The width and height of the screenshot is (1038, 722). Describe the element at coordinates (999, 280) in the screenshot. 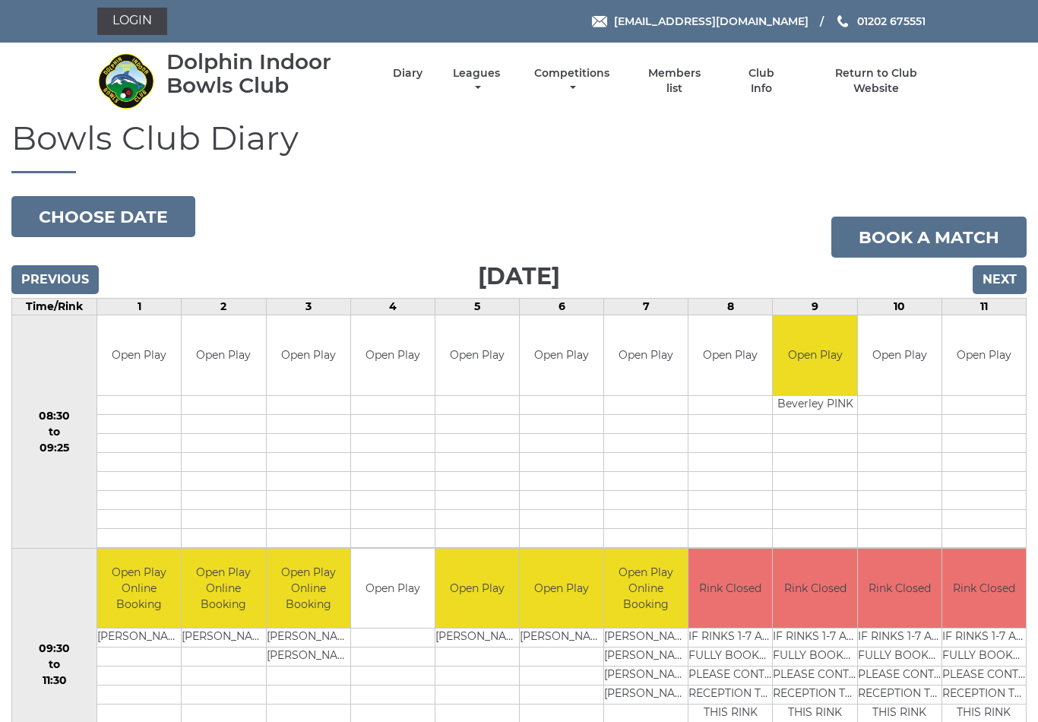

I see `input: Next` at that location.